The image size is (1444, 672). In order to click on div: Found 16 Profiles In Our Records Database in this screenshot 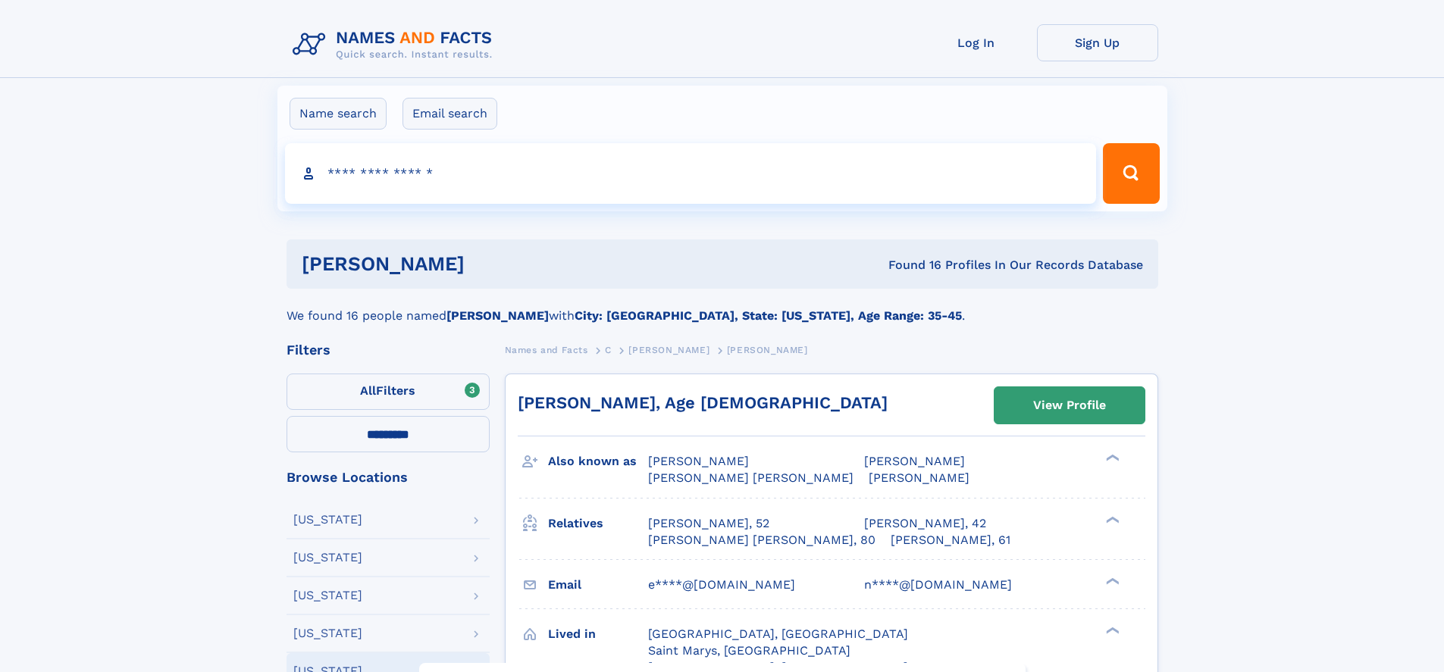, I will do `click(910, 265)`.